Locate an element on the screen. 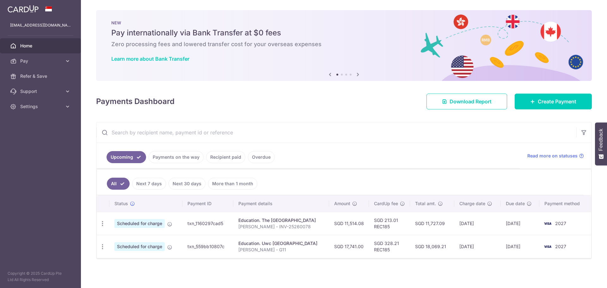  a: Recipient paid is located at coordinates (226, 157).